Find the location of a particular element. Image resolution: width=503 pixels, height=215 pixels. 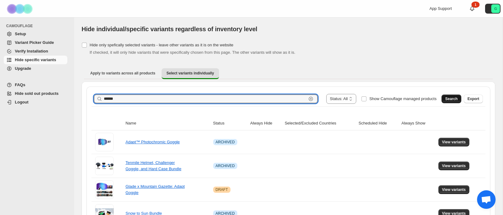

span: If checked, it will only hide variants that were specifically chosen from this page. The other va... is located at coordinates (192, 52).